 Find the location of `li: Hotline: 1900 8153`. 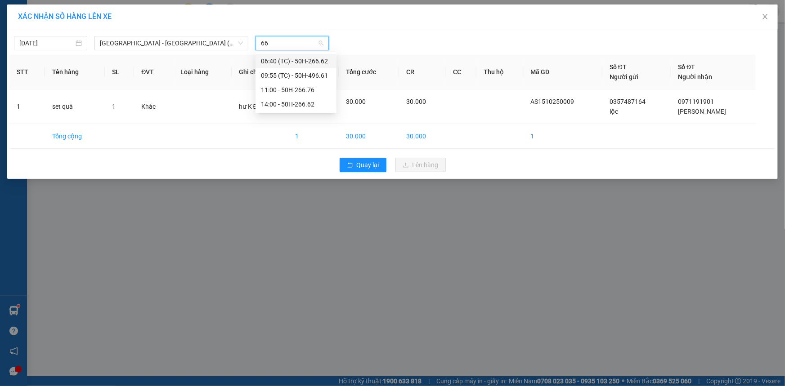

li: Hotline: 1900 8153 is located at coordinates (230, 39).